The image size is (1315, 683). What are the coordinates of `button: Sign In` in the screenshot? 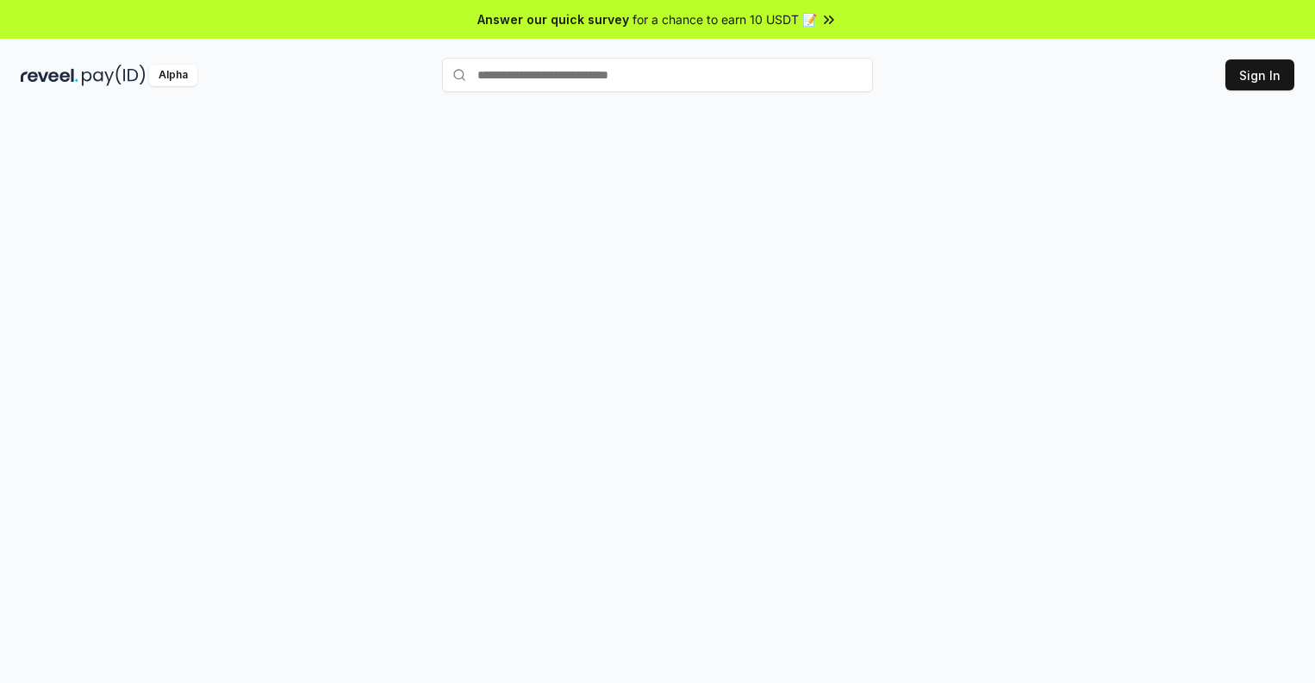 It's located at (1260, 75).